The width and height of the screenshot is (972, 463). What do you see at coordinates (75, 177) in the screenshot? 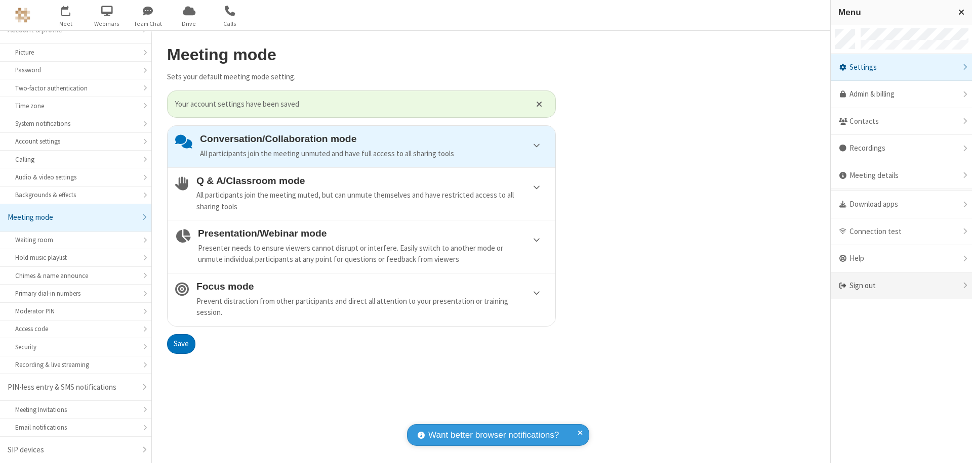
I see `div: Audio & video settings` at bounding box center [75, 177].